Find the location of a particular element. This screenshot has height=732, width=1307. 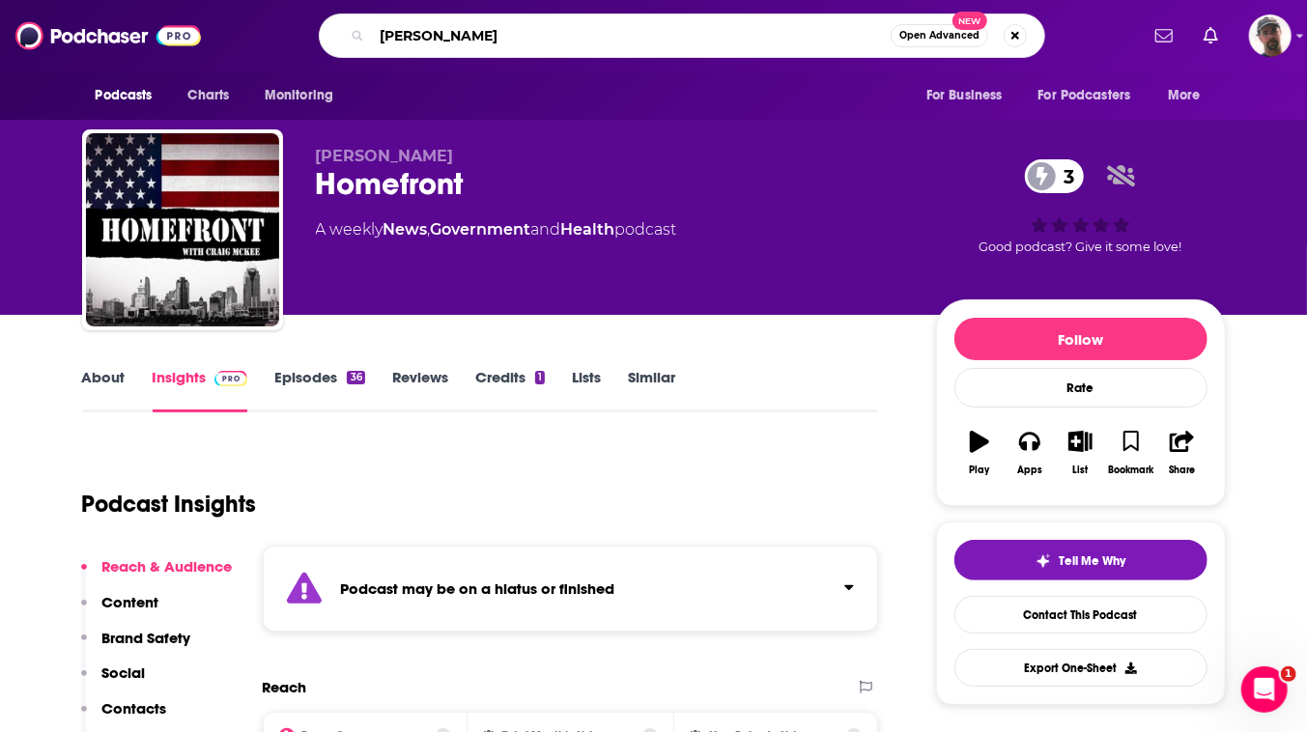

button: List is located at coordinates (1080, 453).